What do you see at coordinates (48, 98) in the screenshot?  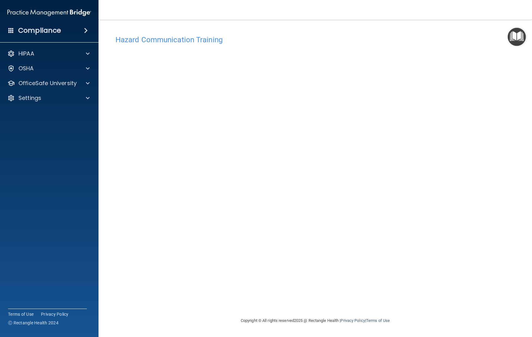 I see `a: Settings` at bounding box center [48, 98].